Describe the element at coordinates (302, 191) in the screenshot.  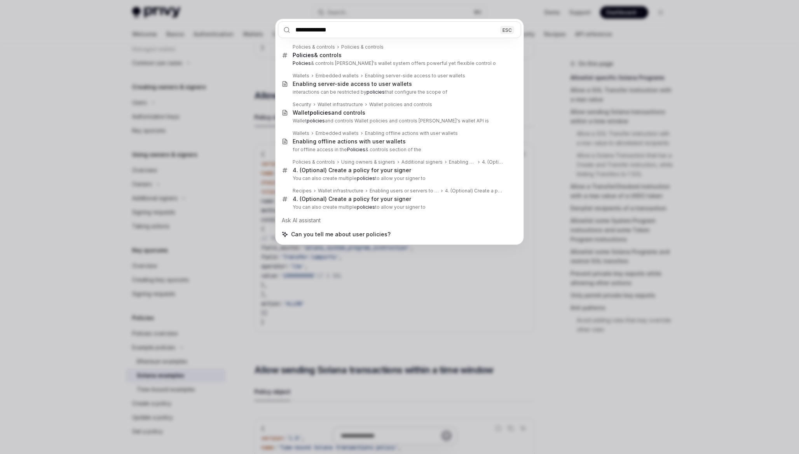
I see `div: Recipes` at that location.